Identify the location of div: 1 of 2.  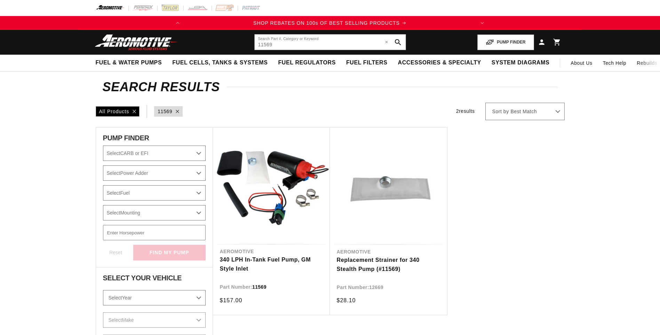
(330, 23).